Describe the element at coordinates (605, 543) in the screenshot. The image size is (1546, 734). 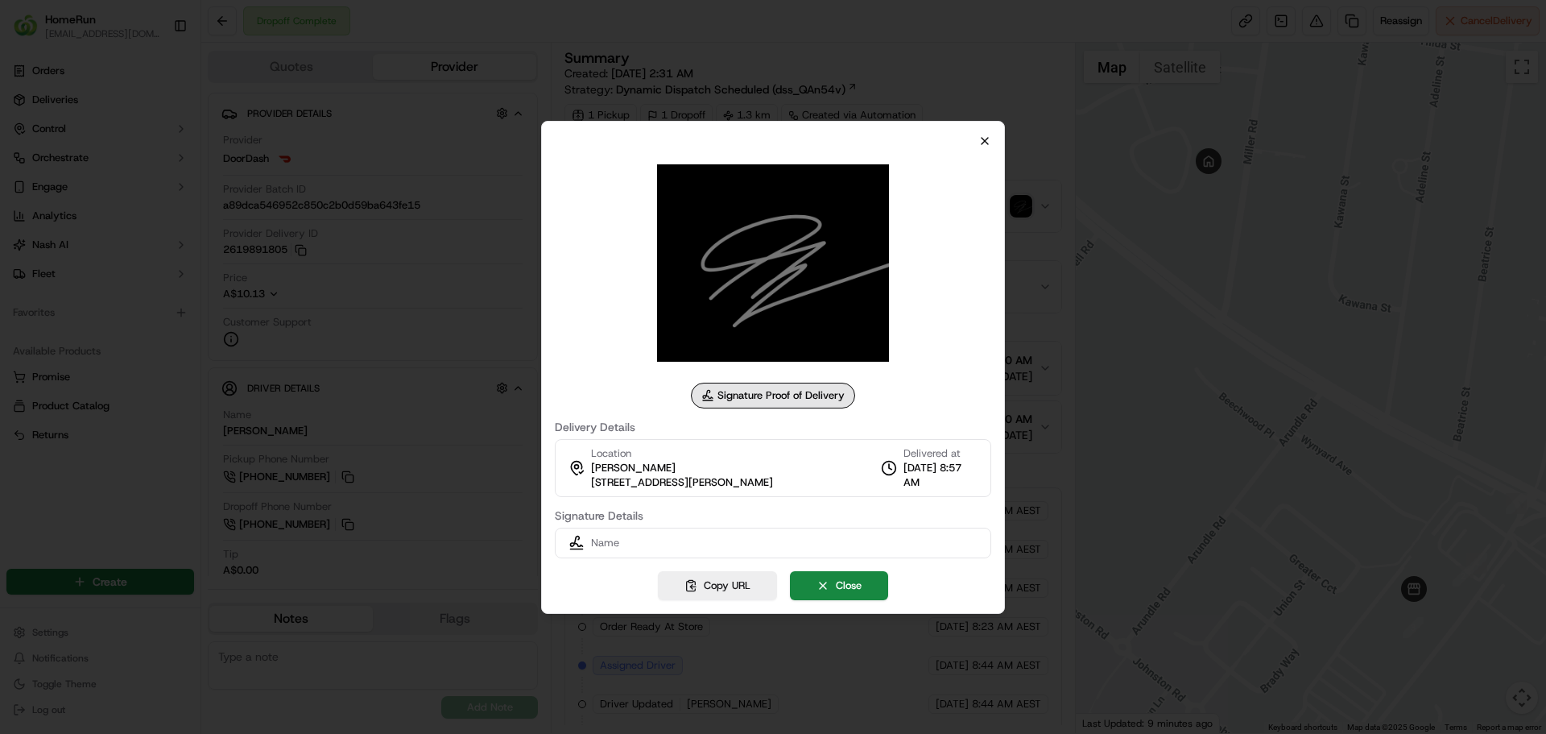
I see `span: Name` at that location.